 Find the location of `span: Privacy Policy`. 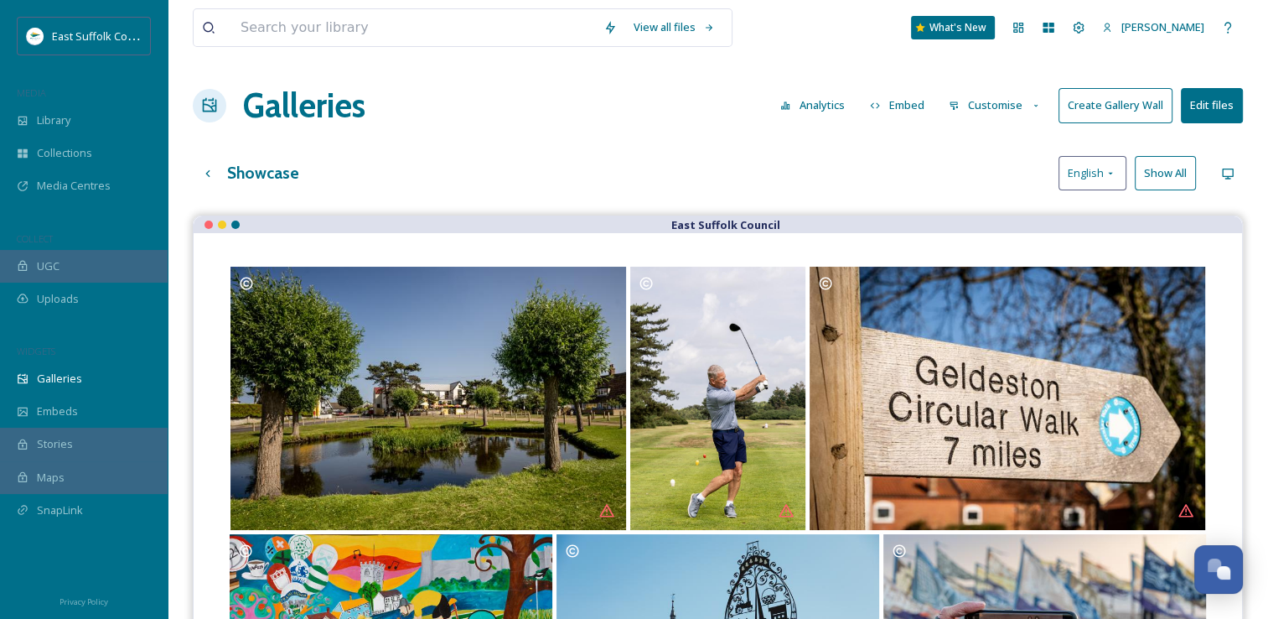

span: Privacy Policy is located at coordinates (84, 601).